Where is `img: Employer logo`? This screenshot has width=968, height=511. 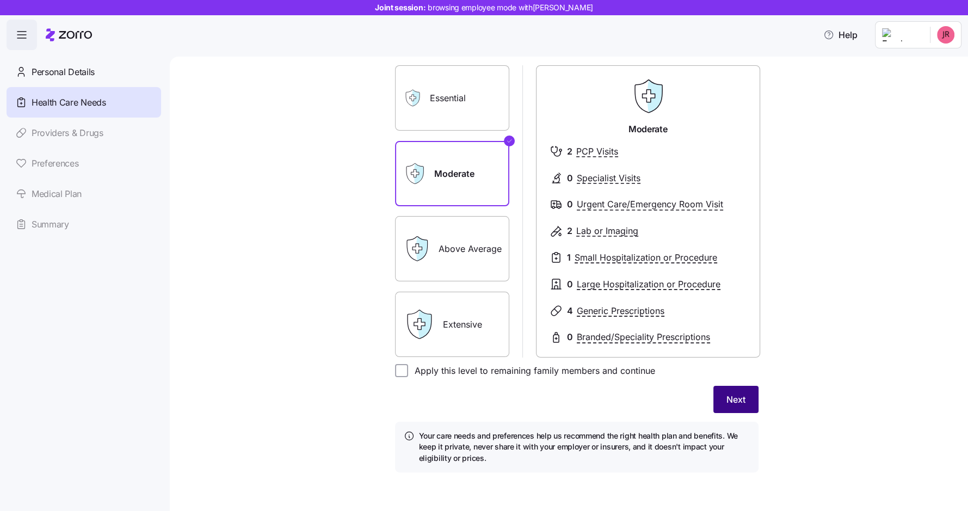
img: Employer logo is located at coordinates (902, 35).